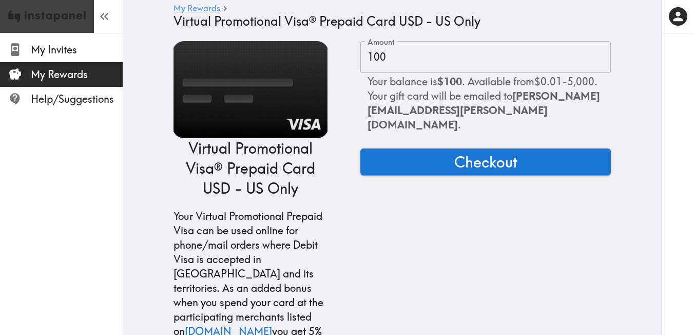  I want to click on b: $100, so click(450, 81).